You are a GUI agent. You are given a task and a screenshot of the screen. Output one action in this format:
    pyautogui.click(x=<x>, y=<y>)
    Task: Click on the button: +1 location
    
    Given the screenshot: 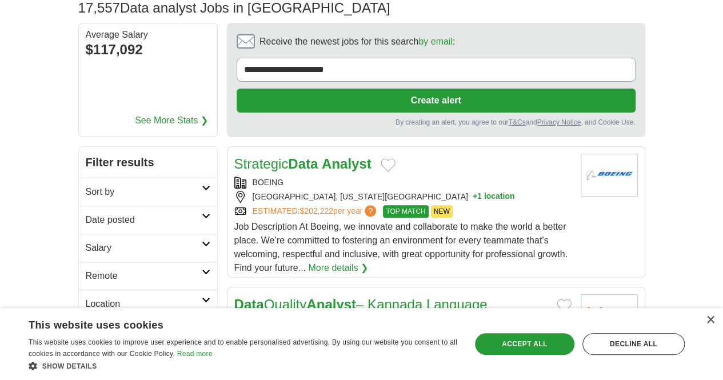 What is the action you would take?
    pyautogui.click(x=494, y=197)
    